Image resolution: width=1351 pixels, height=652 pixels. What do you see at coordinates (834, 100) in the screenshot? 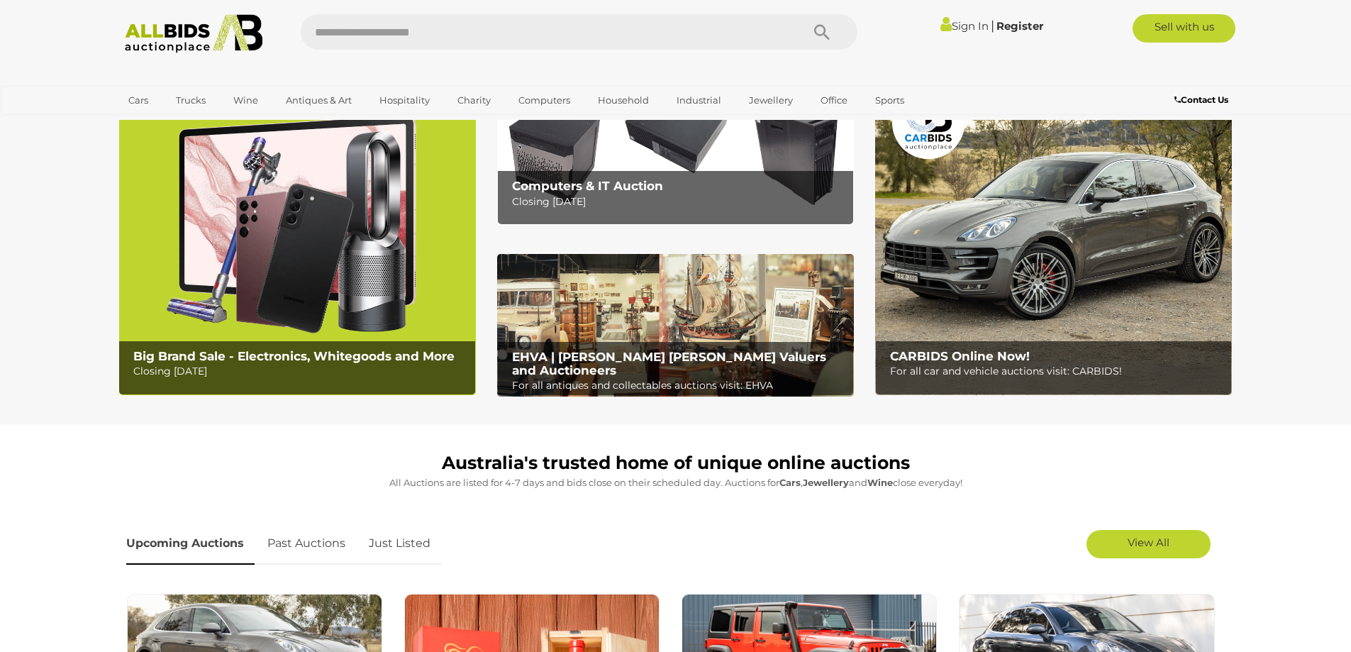
I see `a: Office` at bounding box center [834, 100].